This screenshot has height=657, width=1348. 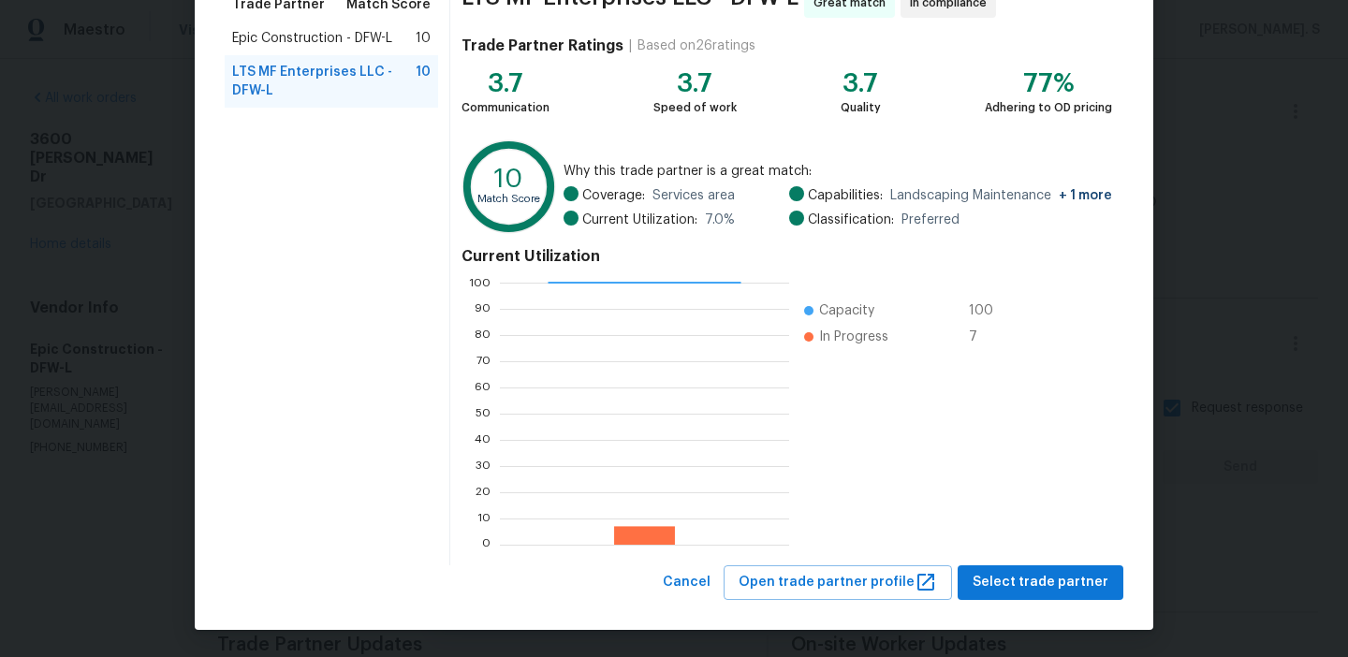 What do you see at coordinates (838, 582) in the screenshot?
I see `button: Open trade partner profile` at bounding box center [838, 582].